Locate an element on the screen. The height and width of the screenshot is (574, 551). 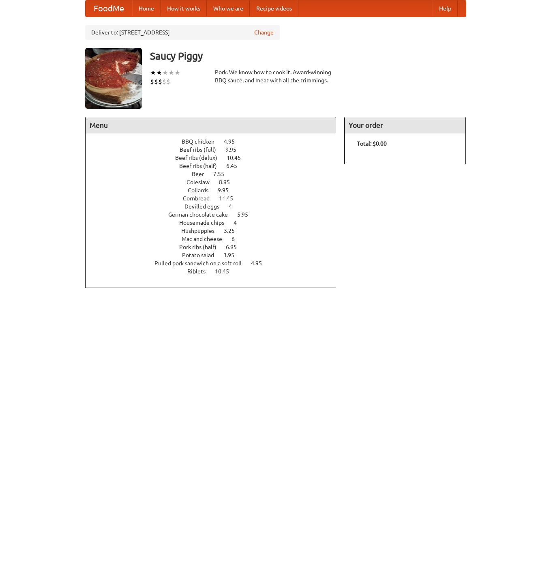
span: 6.45 is located at coordinates (236, 166).